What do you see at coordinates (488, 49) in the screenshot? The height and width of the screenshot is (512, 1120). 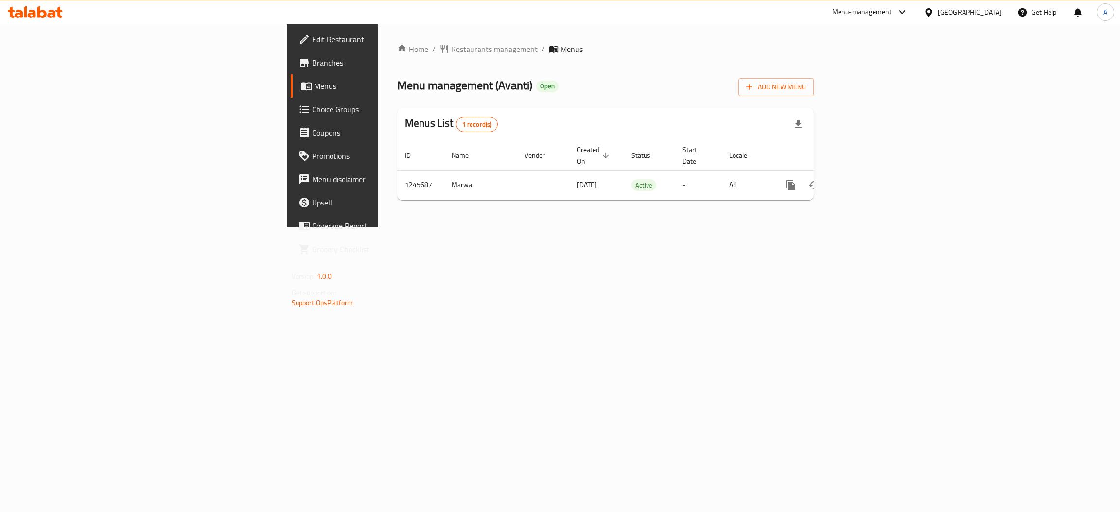 I see `a: Restaurants management` at bounding box center [488, 49].